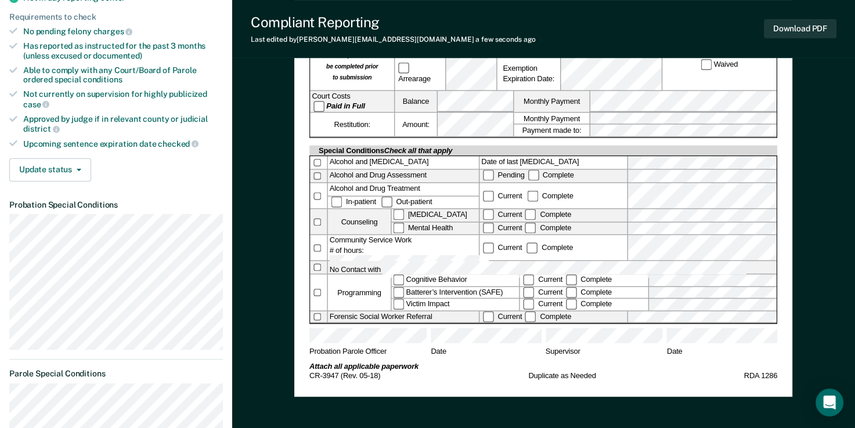 This screenshot has width=855, height=428. I want to click on span: case, so click(36, 104).